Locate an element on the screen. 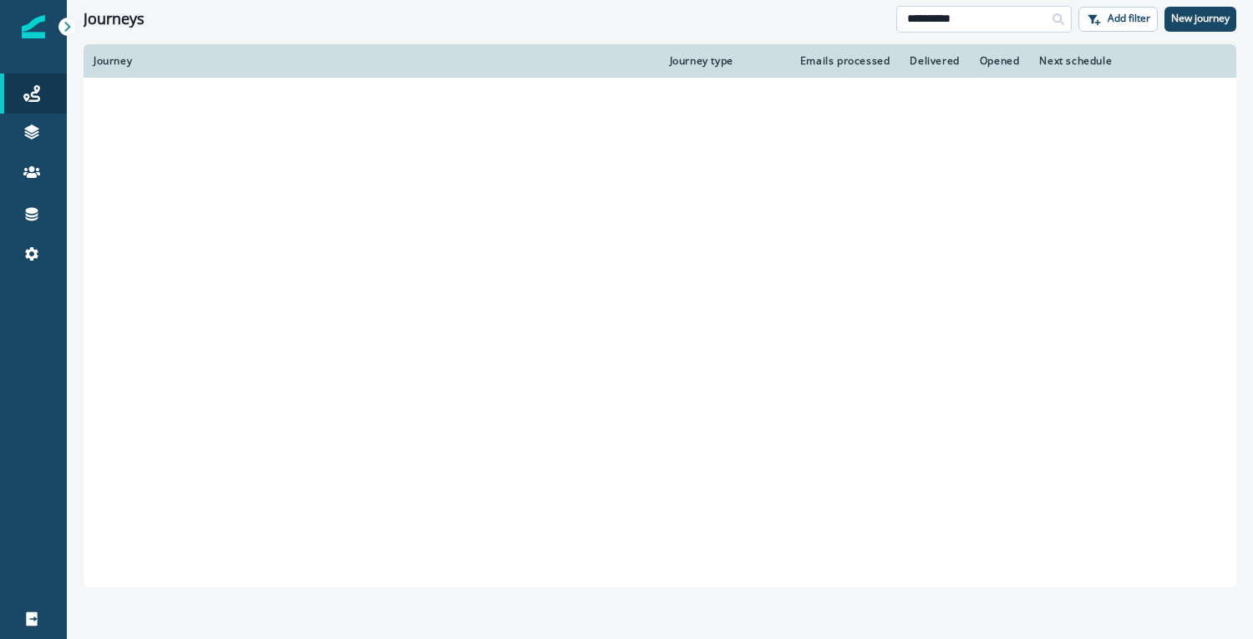  div: Journey type is located at coordinates (721, 61).